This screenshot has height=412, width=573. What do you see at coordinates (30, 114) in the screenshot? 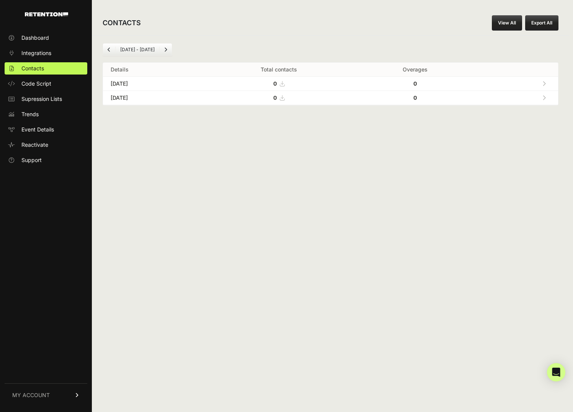
I see `span: Trends` at bounding box center [30, 114].